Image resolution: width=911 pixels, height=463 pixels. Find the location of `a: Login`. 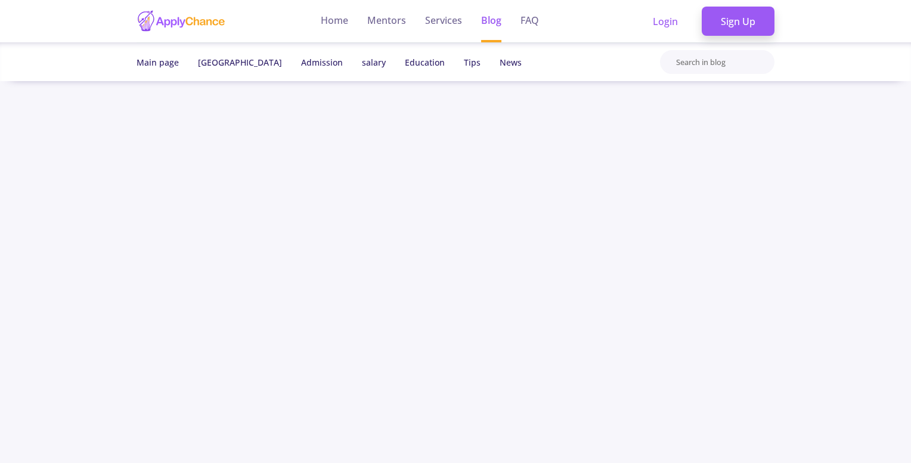

a: Login is located at coordinates (665, 21).